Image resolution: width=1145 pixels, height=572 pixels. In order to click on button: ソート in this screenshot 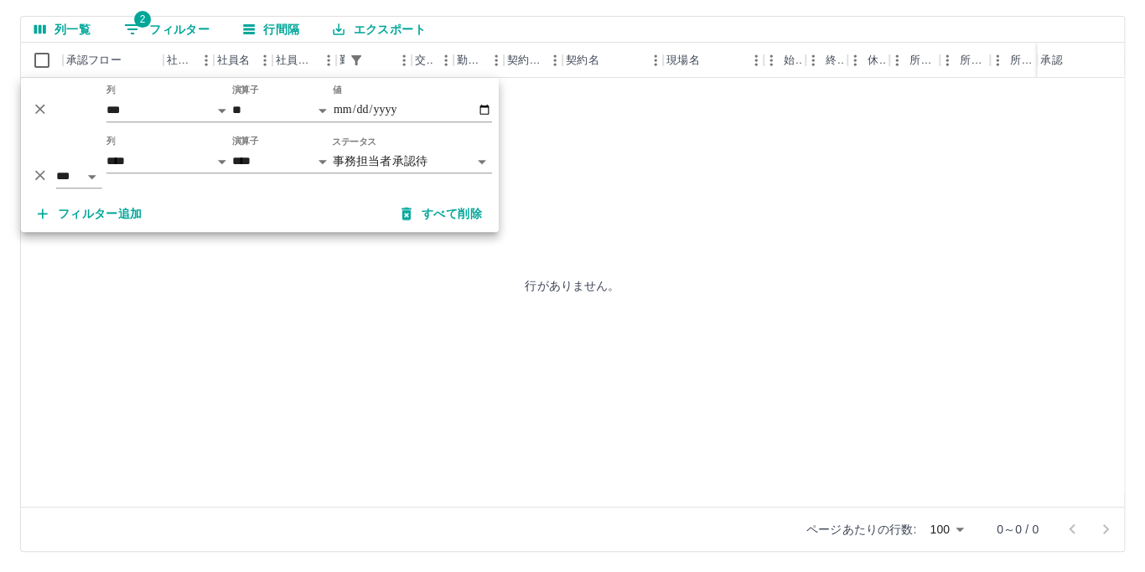, I will do `click(380, 60)`.